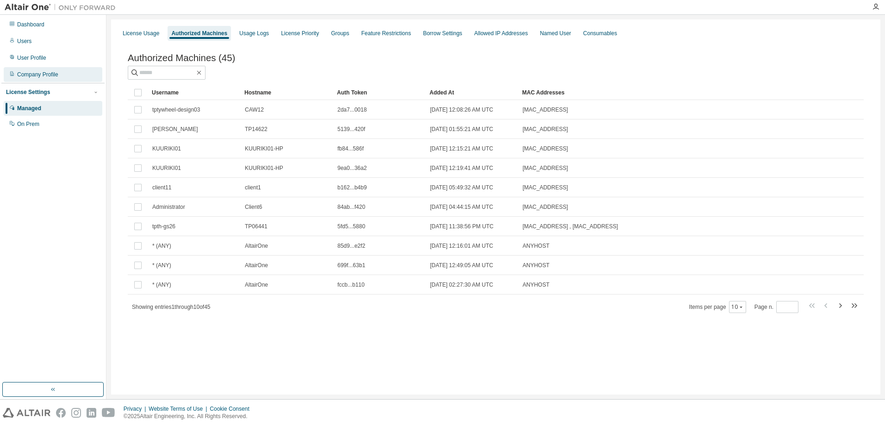 This screenshot has height=426, width=885. I want to click on div: License Settings, so click(28, 92).